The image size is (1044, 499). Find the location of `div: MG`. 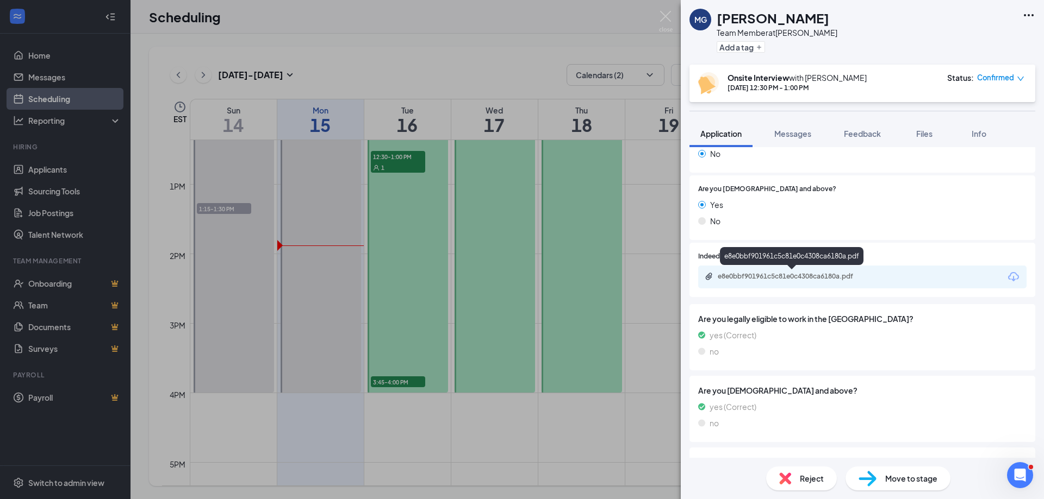

div: MG is located at coordinates (700, 20).